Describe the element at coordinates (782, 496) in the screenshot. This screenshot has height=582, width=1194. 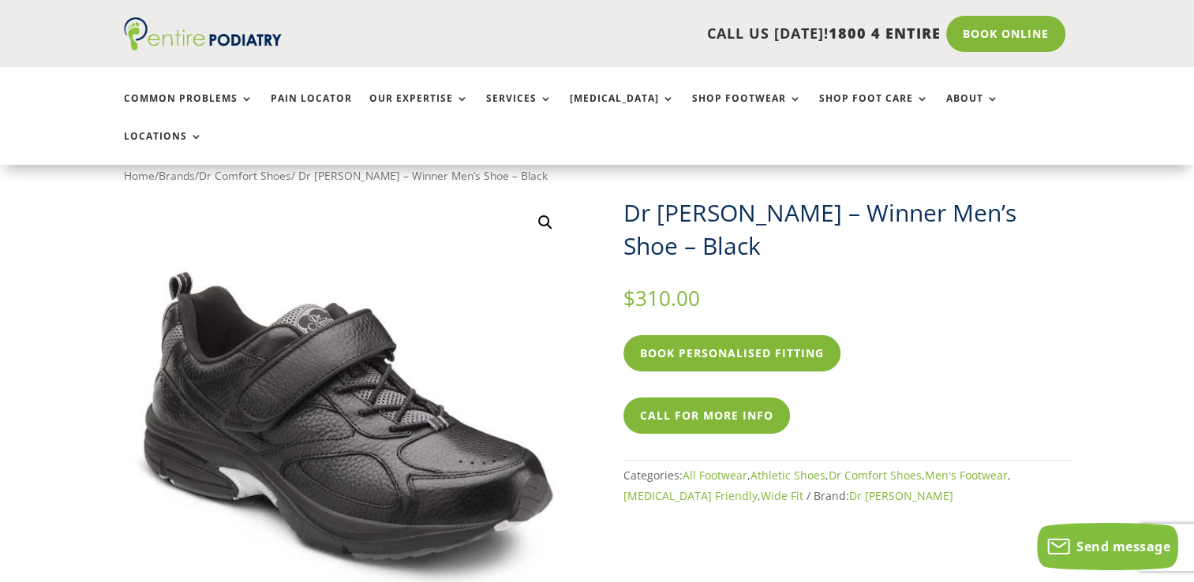
I see `a: Wide Fit` at that location.